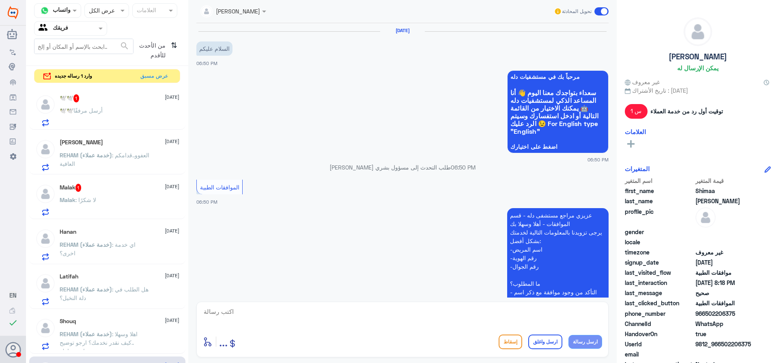 The image size is (779, 363). Describe the element at coordinates (86, 199) in the screenshot. I see `span: : لا شكرًا` at that location.